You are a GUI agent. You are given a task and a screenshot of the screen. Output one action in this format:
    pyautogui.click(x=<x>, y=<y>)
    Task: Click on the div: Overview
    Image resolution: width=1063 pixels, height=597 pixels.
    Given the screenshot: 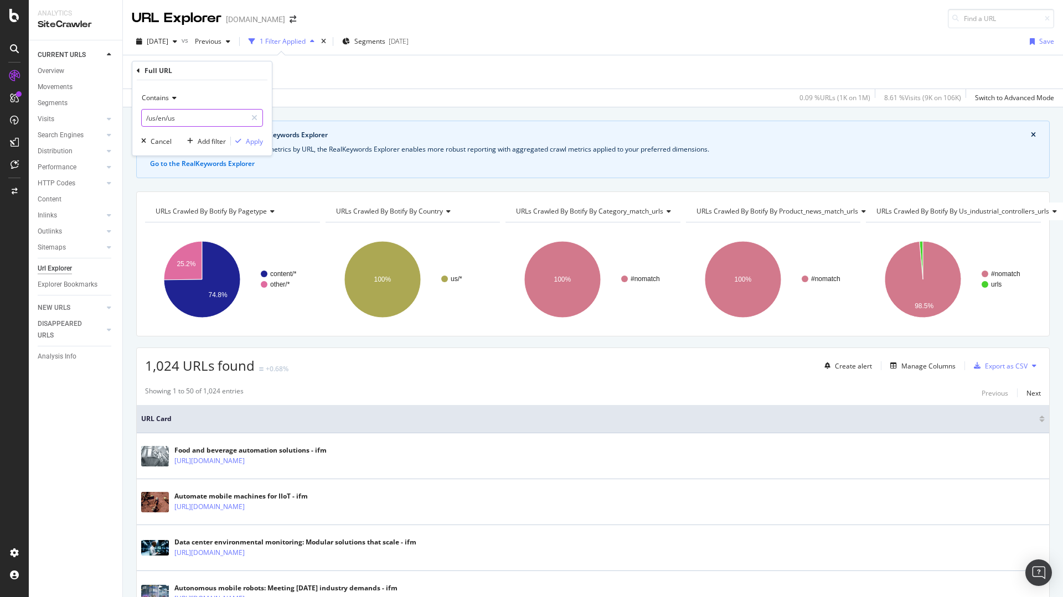 What is the action you would take?
    pyautogui.click(x=51, y=71)
    